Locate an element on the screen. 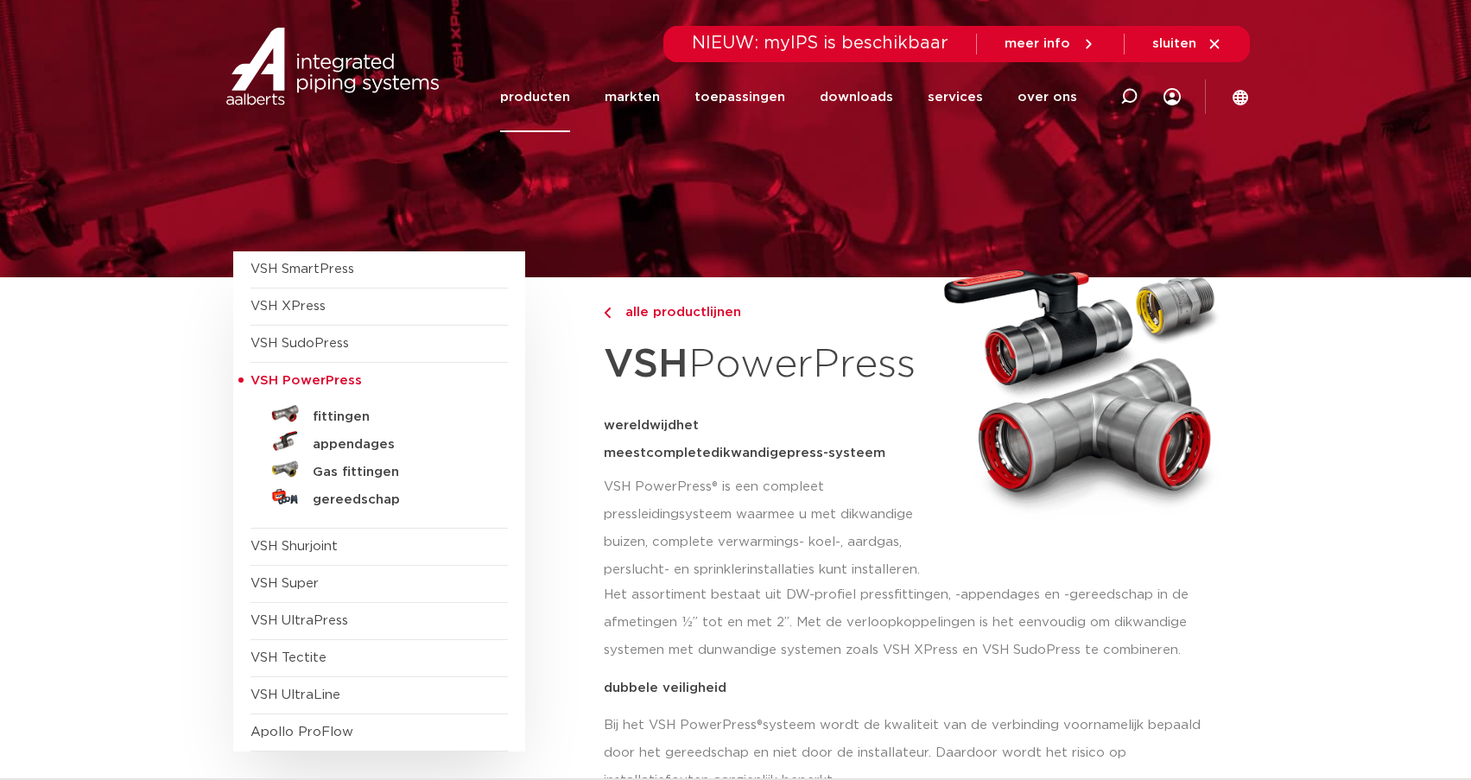  span: meer info is located at coordinates (1038, 43).